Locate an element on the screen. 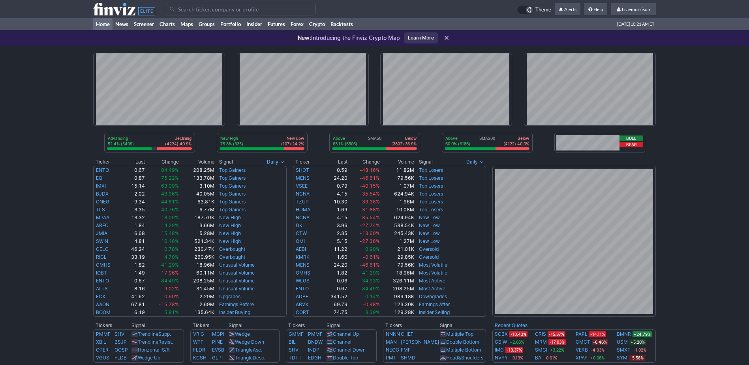  div: SMA50 is located at coordinates (375, 141).